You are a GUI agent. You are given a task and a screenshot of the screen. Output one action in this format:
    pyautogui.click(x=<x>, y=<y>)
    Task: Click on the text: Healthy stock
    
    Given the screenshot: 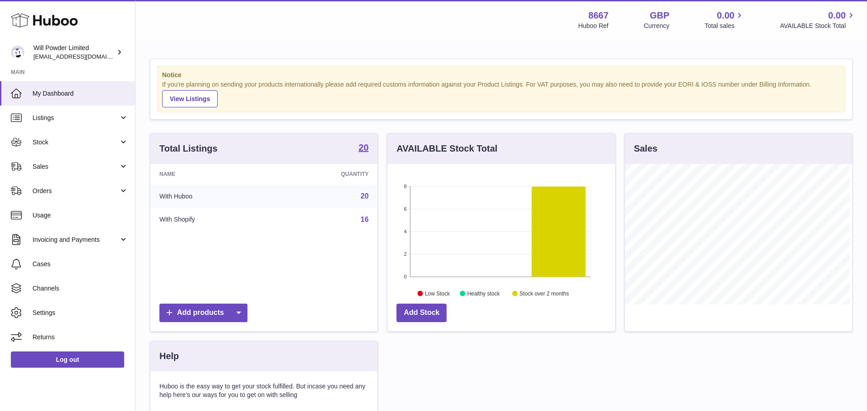 What is the action you would take?
    pyautogui.click(x=484, y=294)
    